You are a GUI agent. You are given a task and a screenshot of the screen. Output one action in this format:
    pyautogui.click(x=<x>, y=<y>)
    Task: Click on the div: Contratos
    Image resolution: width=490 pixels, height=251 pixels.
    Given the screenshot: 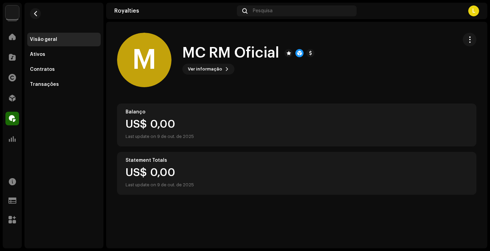 What is the action you would take?
    pyautogui.click(x=42, y=69)
    